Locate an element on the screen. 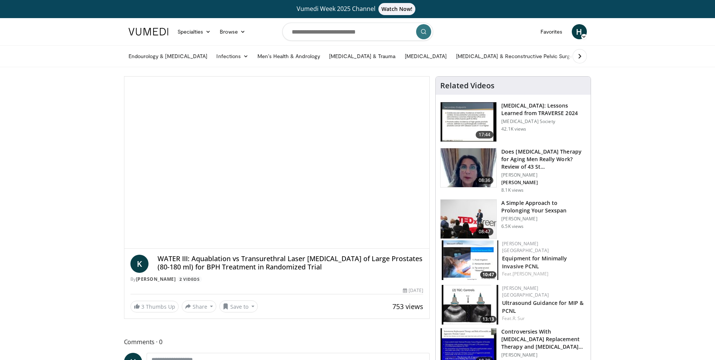 This screenshot has width=715, height=360. img: c4bd4661-e278-4c34-863c-57c104f39734.150x105_q85_crop-smart_upscale.jpg is located at coordinates (469, 219).